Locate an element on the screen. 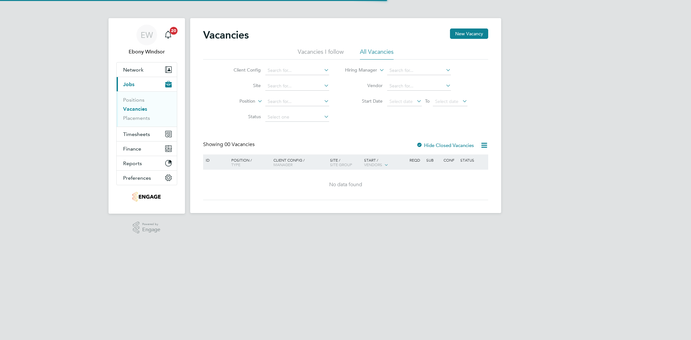 The image size is (691, 340). span: Site Group is located at coordinates (341, 165).